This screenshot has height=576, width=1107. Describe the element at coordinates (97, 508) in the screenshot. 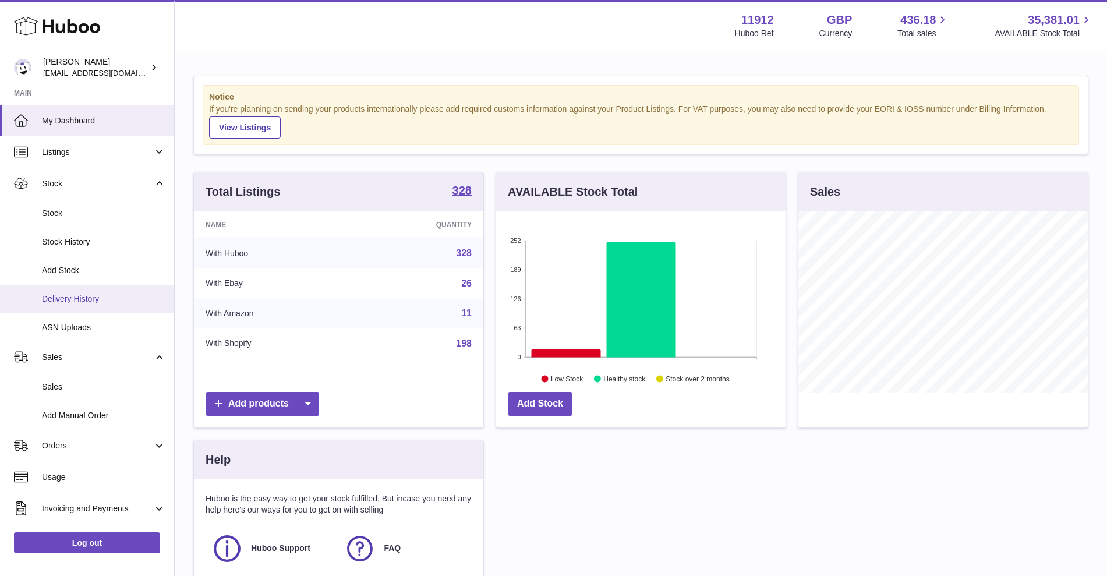

I see `span: Invoicing and Payments` at that location.